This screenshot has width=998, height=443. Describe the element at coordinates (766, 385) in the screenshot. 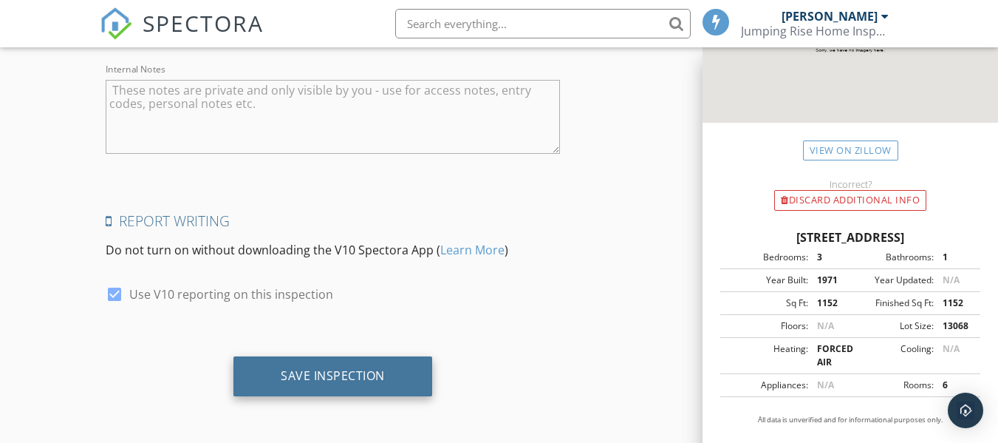

I see `div: Appliances:` at that location.